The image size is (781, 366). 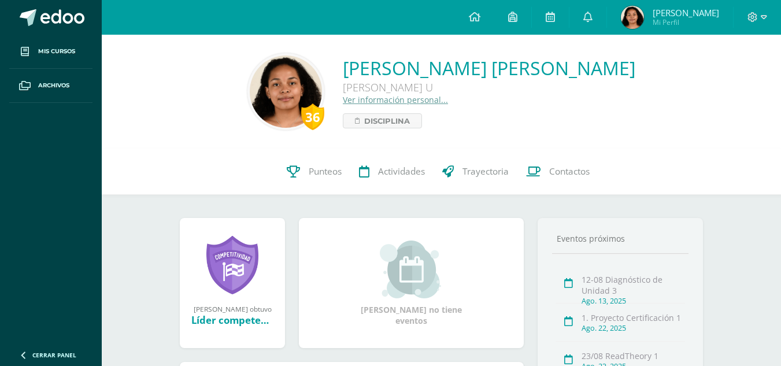 What do you see at coordinates (314, 172) in the screenshot?
I see `a: Punteos` at bounding box center [314, 172].